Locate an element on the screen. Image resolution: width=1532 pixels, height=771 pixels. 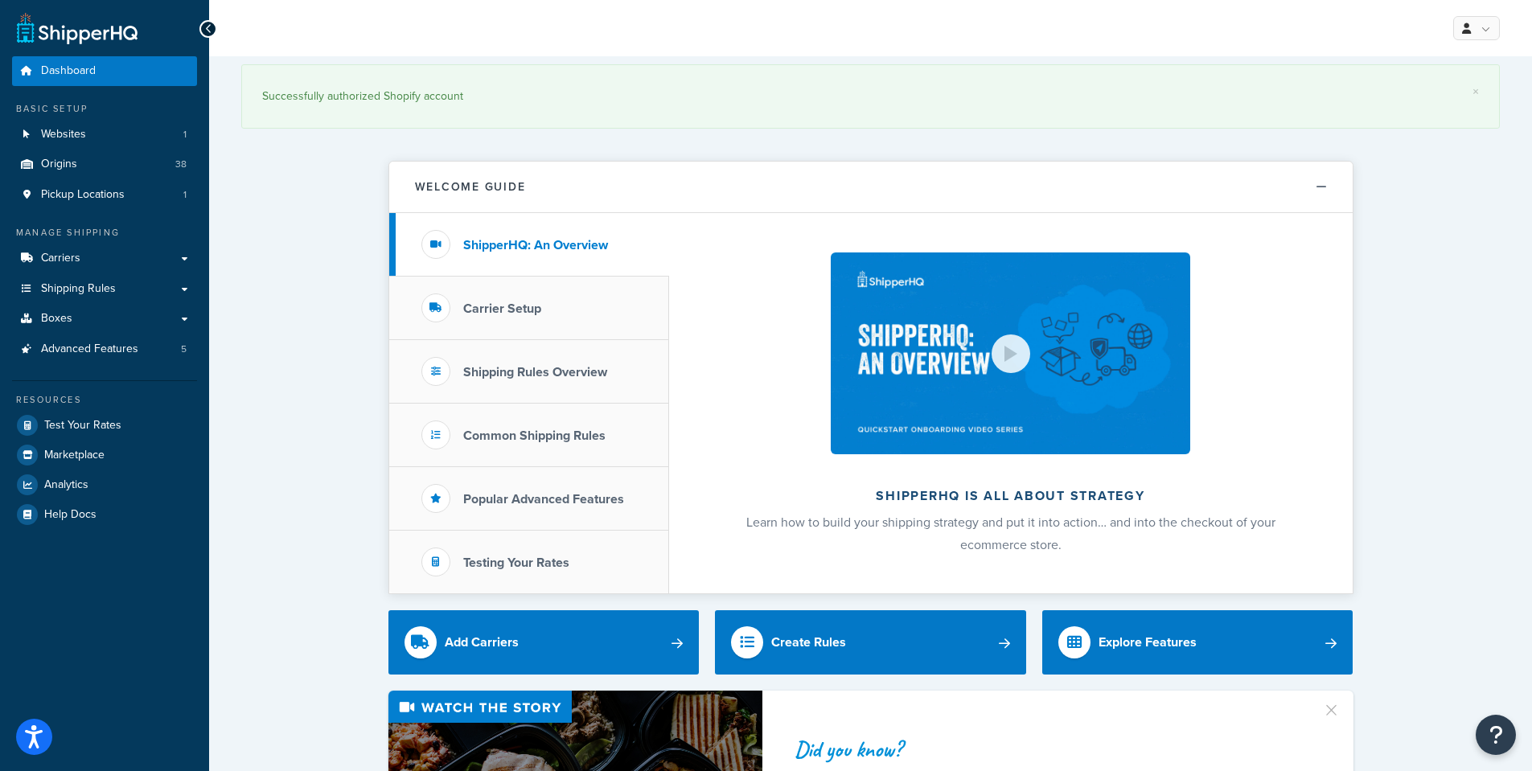
span: Shipping Rules is located at coordinates (78, 289).